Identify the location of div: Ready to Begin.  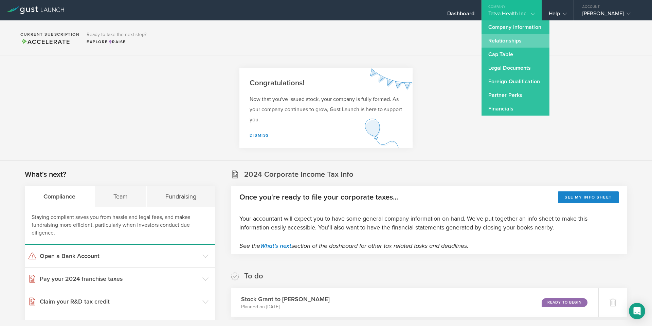
(564, 302).